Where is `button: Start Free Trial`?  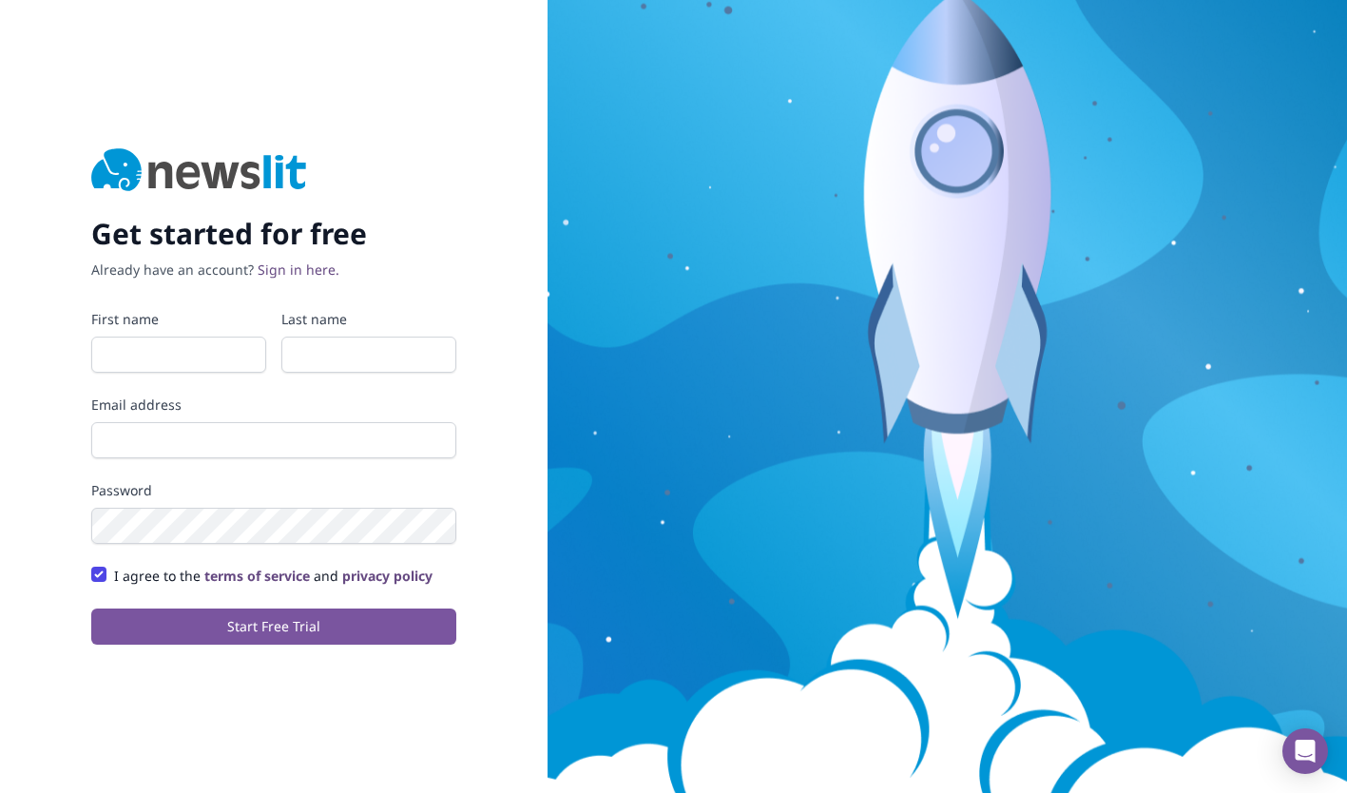 button: Start Free Trial is located at coordinates (274, 626).